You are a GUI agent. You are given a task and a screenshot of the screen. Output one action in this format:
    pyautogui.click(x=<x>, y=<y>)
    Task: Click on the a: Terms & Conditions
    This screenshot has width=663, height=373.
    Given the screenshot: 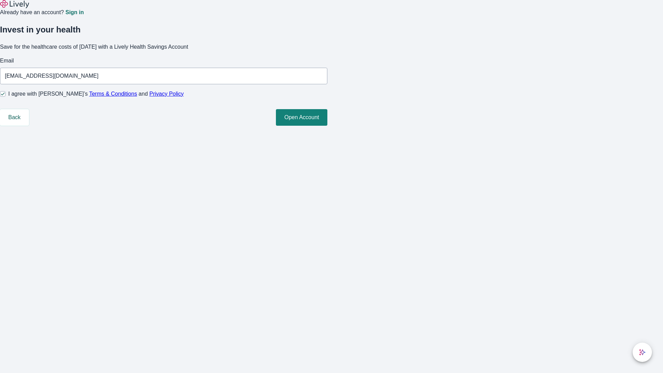 What is the action you would take?
    pyautogui.click(x=113, y=94)
    